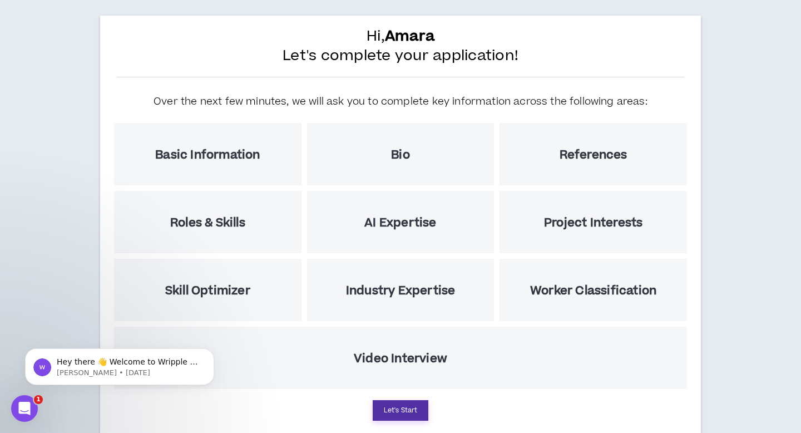 Image resolution: width=801 pixels, height=433 pixels. What do you see at coordinates (400, 290) in the screenshot?
I see `h5: Industry Expertise` at bounding box center [400, 290].